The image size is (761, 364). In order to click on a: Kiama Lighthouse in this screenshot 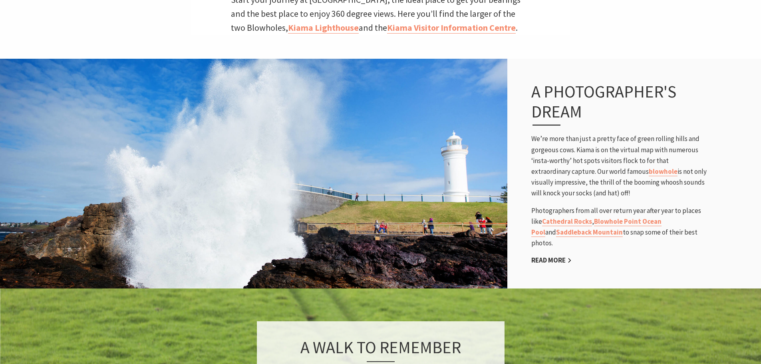, I will do `click(323, 28)`.